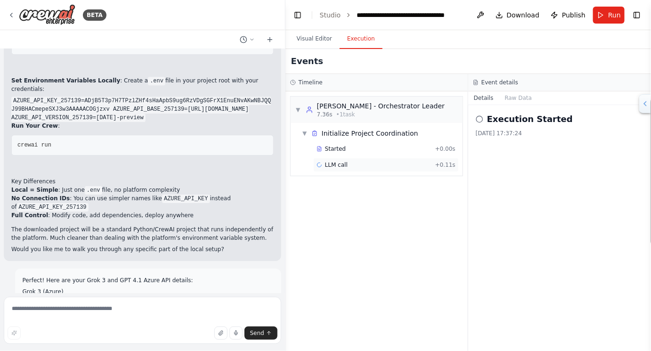 This screenshot has width=651, height=351. I want to click on button: Publish, so click(568, 15).